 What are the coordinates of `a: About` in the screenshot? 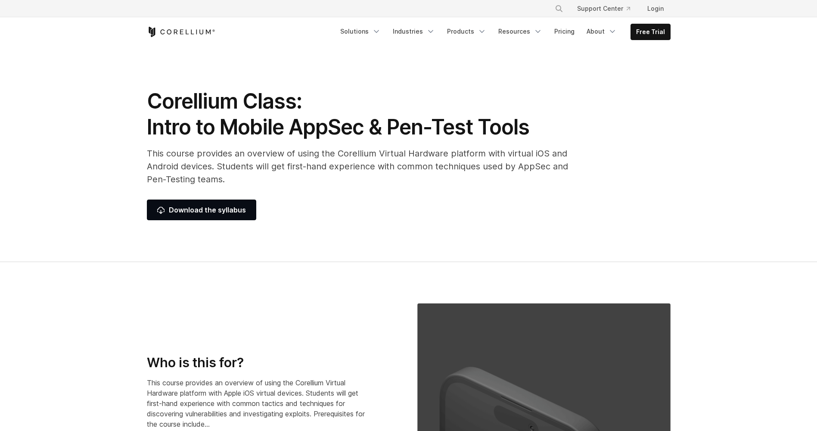 It's located at (602, 31).